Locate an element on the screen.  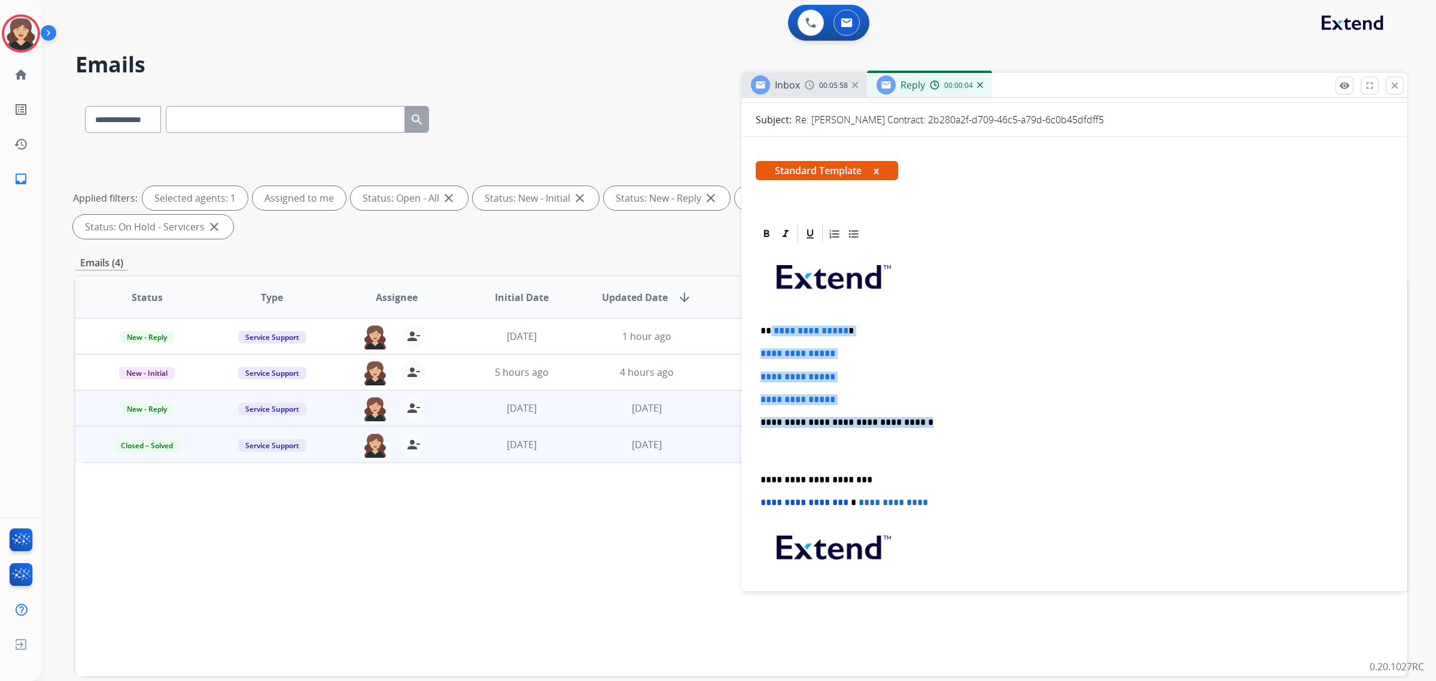
span: 1 hour ago is located at coordinates (647, 336).